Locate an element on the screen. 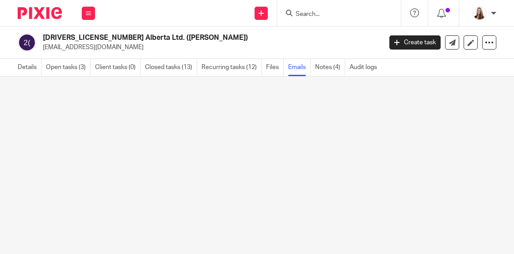 The image size is (514, 254). img: Pixie is located at coordinates (40, 13).